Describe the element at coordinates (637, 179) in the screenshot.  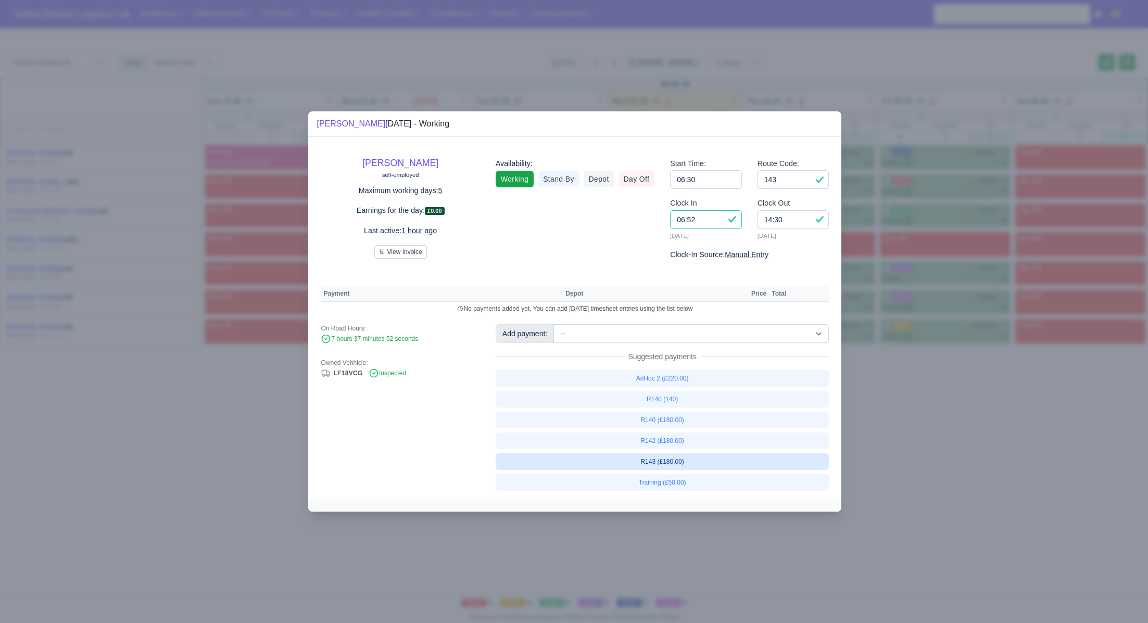
I see `a: Day Off` at that location.